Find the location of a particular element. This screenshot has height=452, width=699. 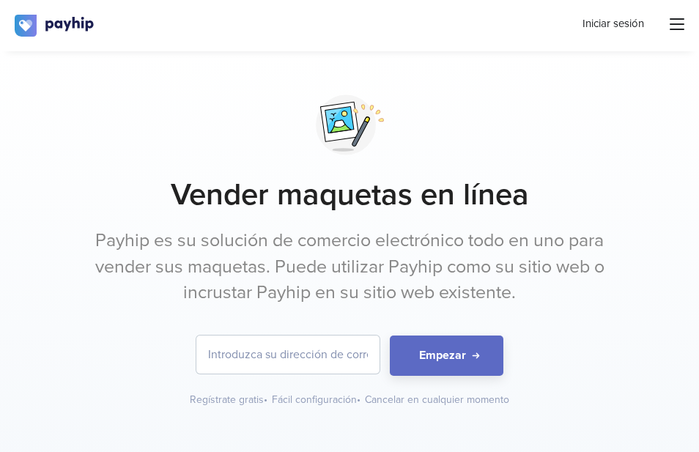

div: Fácil configuración is located at coordinates (316, 400).